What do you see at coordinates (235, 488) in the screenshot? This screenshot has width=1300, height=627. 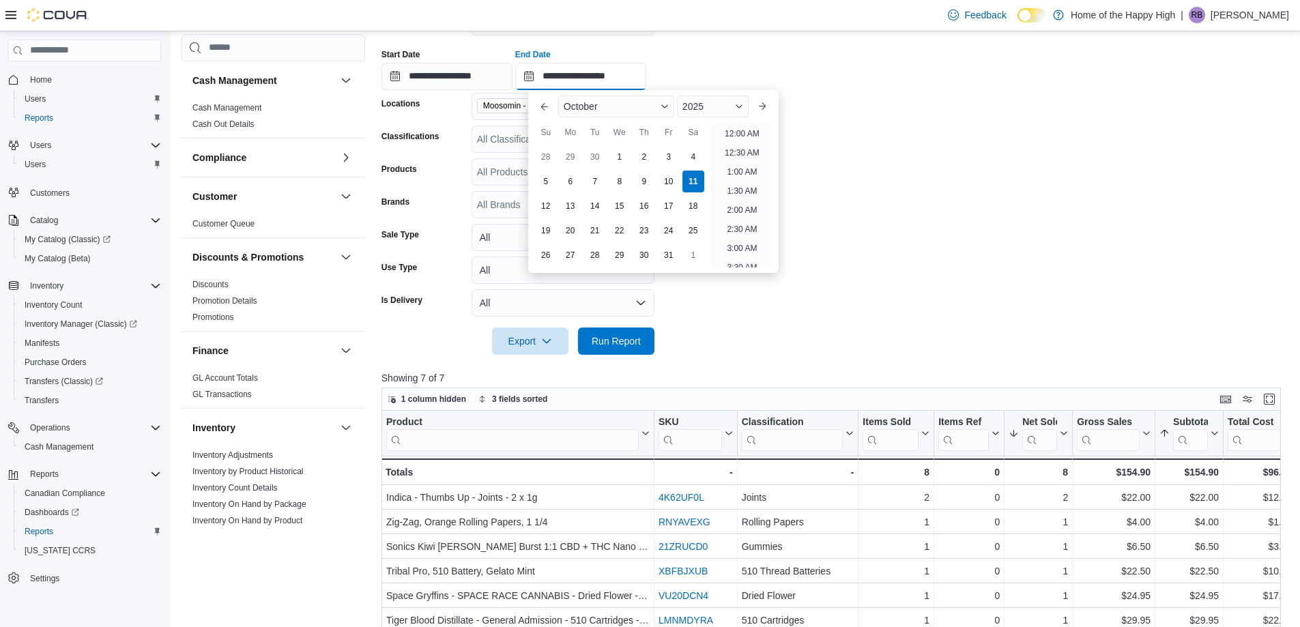 I see `span: Inventory Count Details` at bounding box center [235, 488].